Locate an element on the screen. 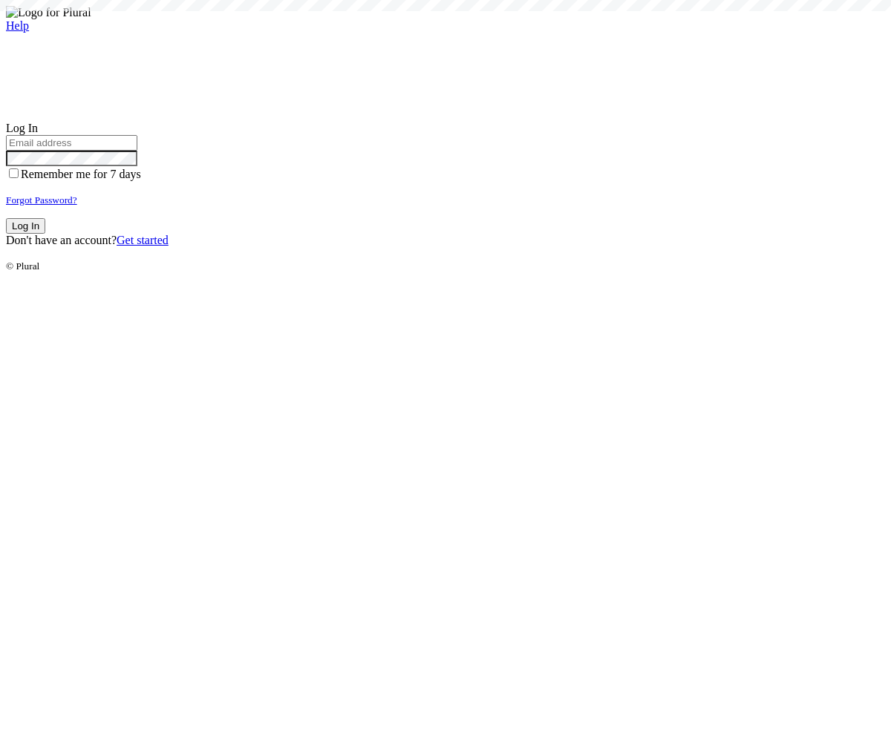  div: Log In is located at coordinates (445, 128).